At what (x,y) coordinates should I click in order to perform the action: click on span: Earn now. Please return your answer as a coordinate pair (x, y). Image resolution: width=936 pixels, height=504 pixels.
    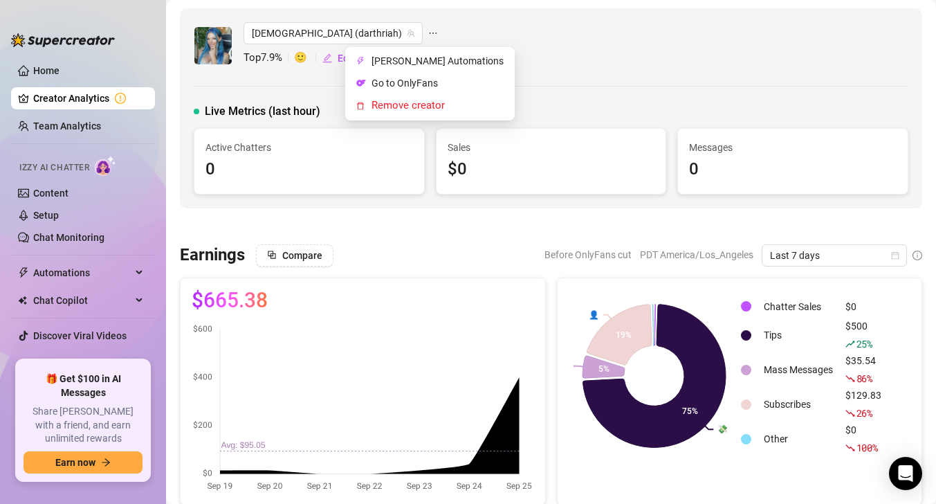
    Looking at the image, I should click on (75, 462).